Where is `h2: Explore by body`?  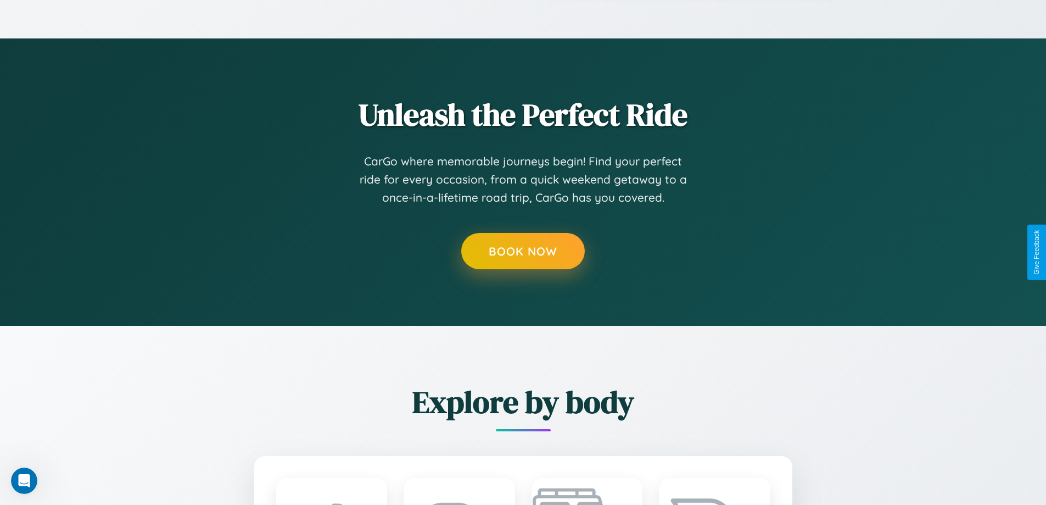 h2: Explore by body is located at coordinates (523, 401).